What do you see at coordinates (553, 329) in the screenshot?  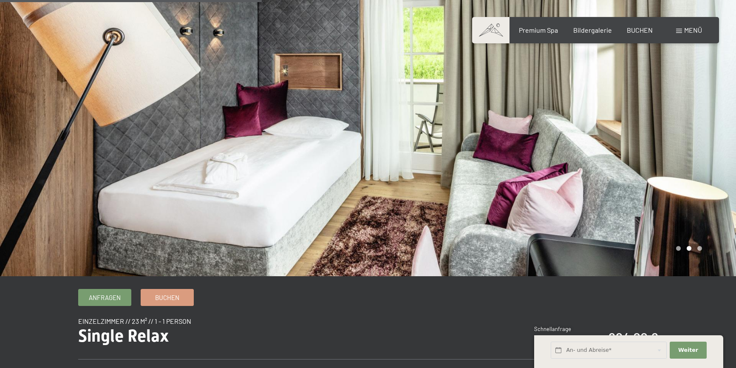 I see `span: Schnellanfrage` at bounding box center [553, 329].